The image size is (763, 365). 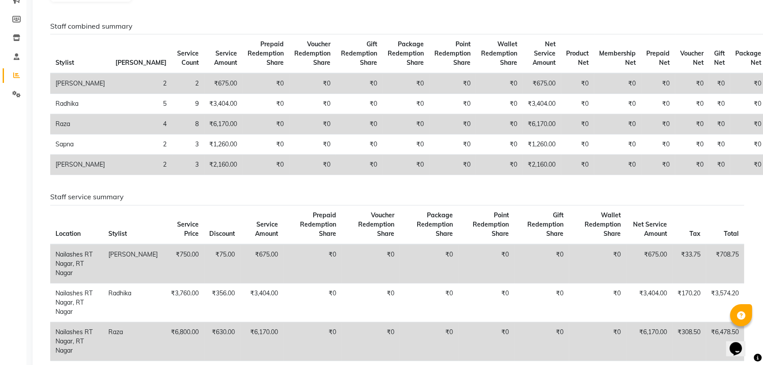 What do you see at coordinates (689, 302) in the screenshot?
I see `td: ₹170.20` at bounding box center [689, 302].